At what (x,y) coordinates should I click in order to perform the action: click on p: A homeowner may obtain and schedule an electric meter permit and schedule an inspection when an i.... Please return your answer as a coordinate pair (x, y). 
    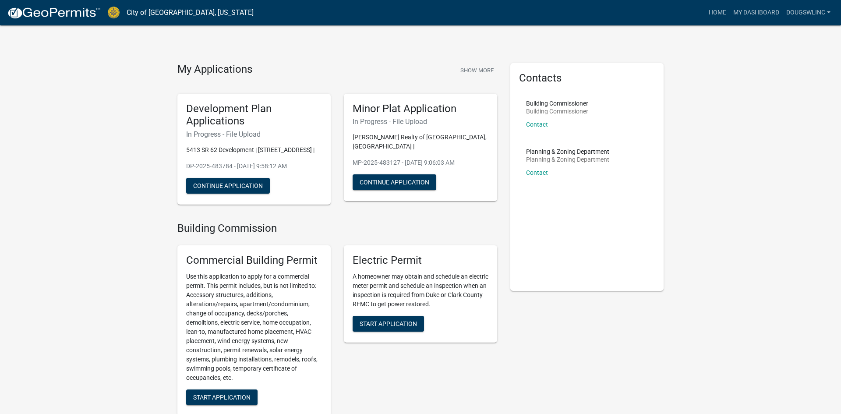
    Looking at the image, I should click on (421, 291).